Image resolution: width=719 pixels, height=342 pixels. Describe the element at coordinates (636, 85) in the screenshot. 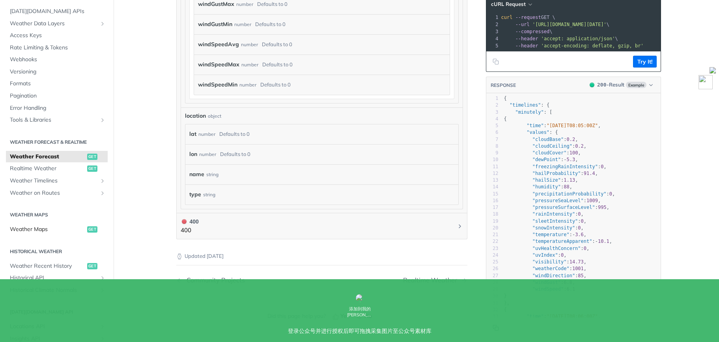

I see `span: Example` at that location.